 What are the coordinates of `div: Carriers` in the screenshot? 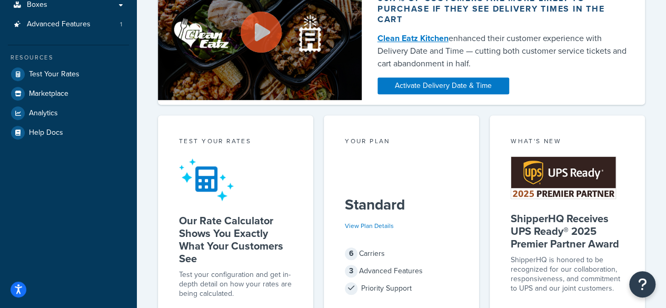 It's located at (401, 254).